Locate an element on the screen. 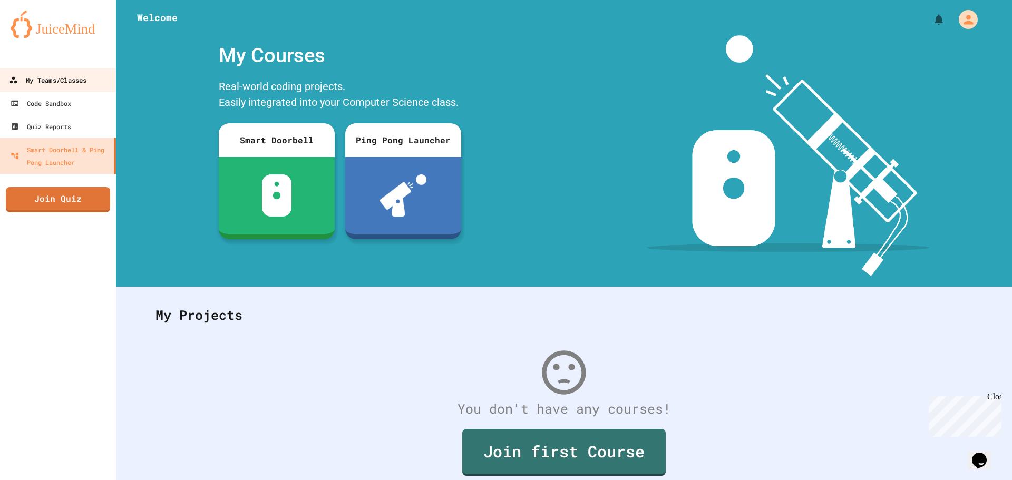  div: My Account is located at coordinates (964, 20).